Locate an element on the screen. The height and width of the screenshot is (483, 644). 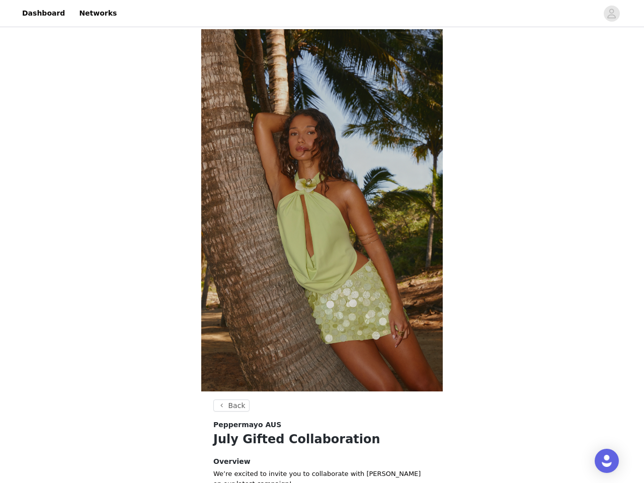
a: Networks is located at coordinates (98, 13).